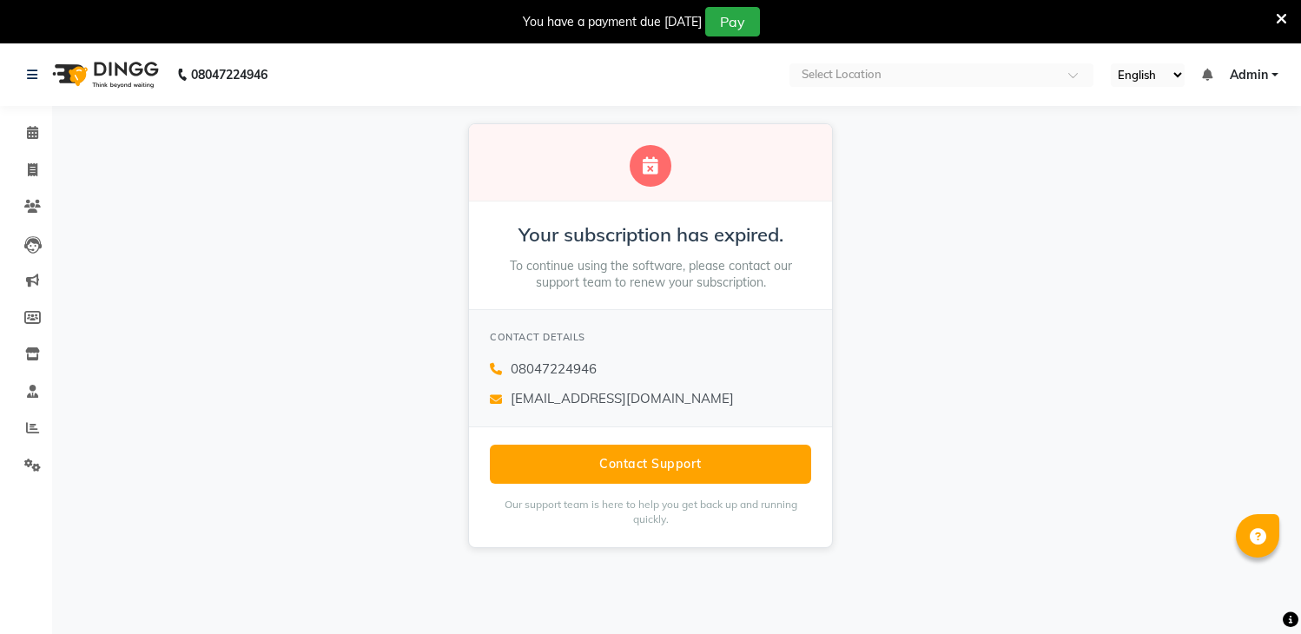 This screenshot has height=634, width=1301. What do you see at coordinates (103, 75) in the screenshot?
I see `img: logo` at bounding box center [103, 75].